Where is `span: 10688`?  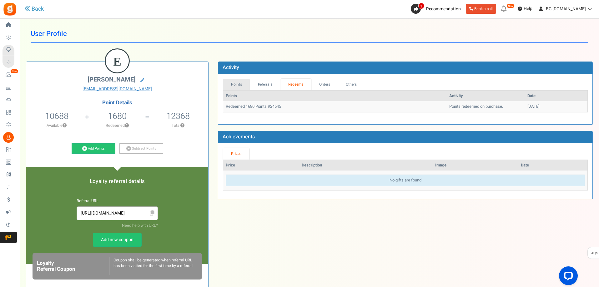 span: 10688 is located at coordinates (57, 116).